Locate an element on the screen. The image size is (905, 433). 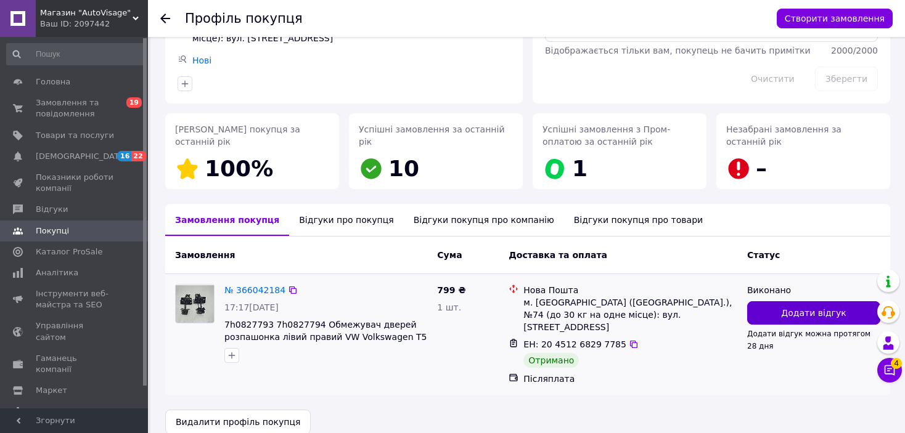
span: Маркет is located at coordinates (51, 391).